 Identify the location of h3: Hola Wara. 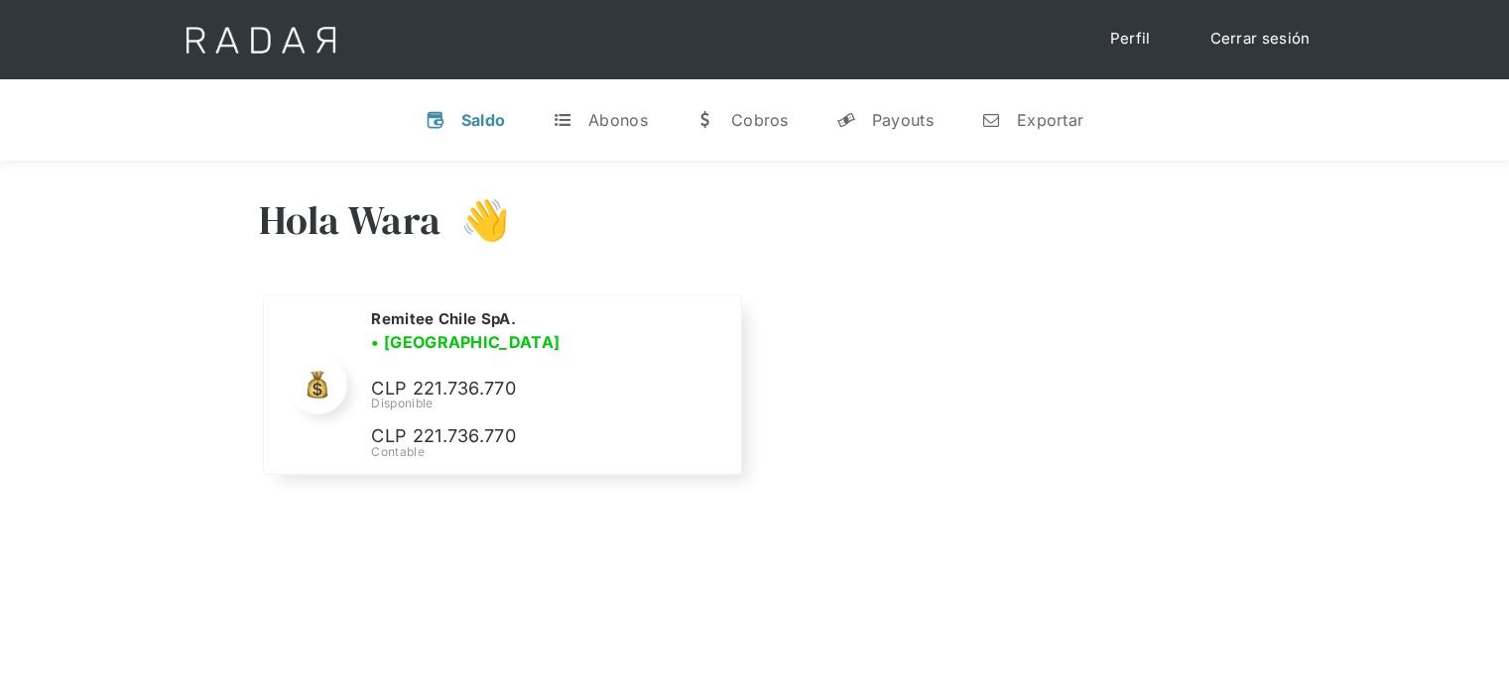
(350, 220).